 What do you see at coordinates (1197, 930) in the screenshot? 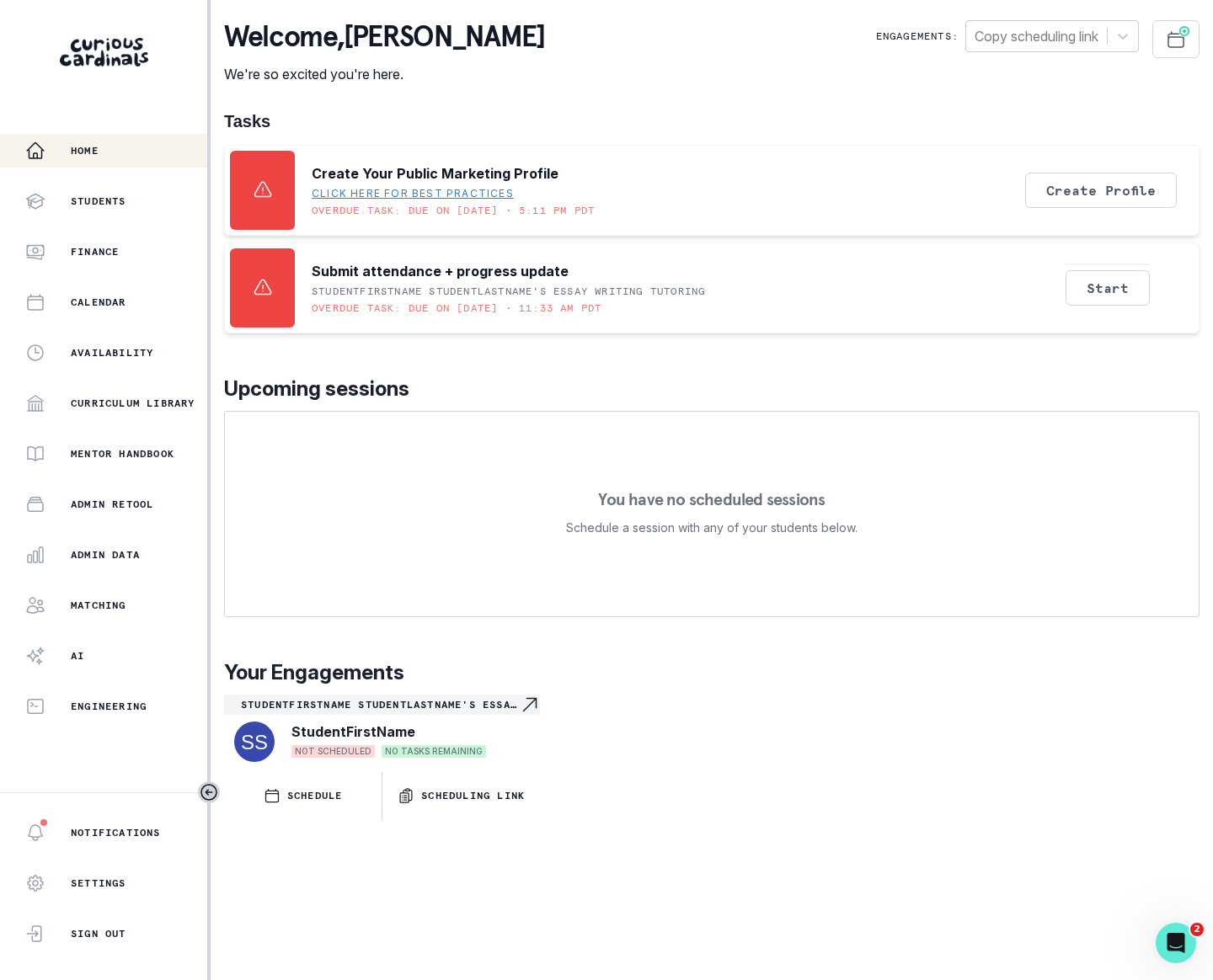
I see `span: 2` at bounding box center [1197, 930].